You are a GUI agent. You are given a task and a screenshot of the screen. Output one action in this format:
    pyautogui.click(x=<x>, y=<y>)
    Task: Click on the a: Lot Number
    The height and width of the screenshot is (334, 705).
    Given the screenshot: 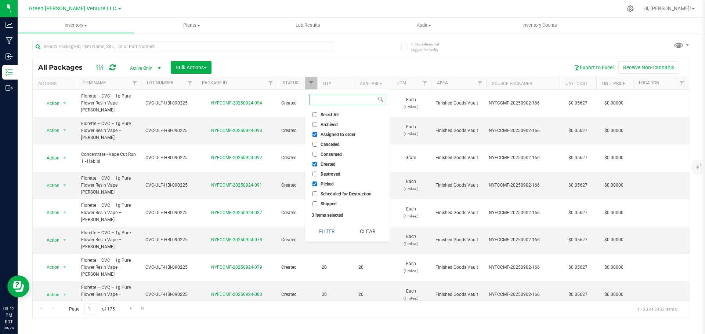 What is the action you would take?
    pyautogui.click(x=160, y=83)
    